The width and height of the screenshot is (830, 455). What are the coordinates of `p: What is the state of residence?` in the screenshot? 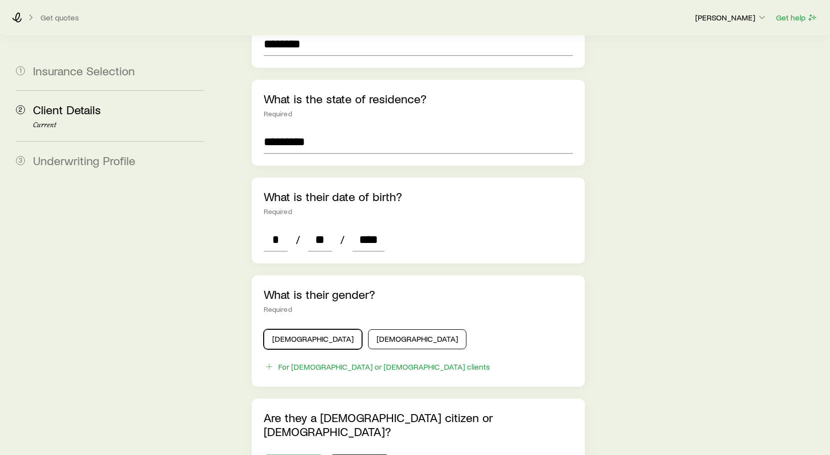 It's located at (418, 99).